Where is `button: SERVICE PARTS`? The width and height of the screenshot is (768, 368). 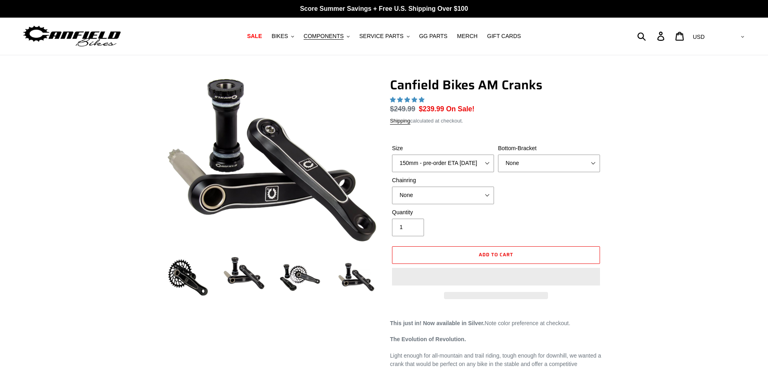
button: SERVICE PARTS is located at coordinates (384, 36).